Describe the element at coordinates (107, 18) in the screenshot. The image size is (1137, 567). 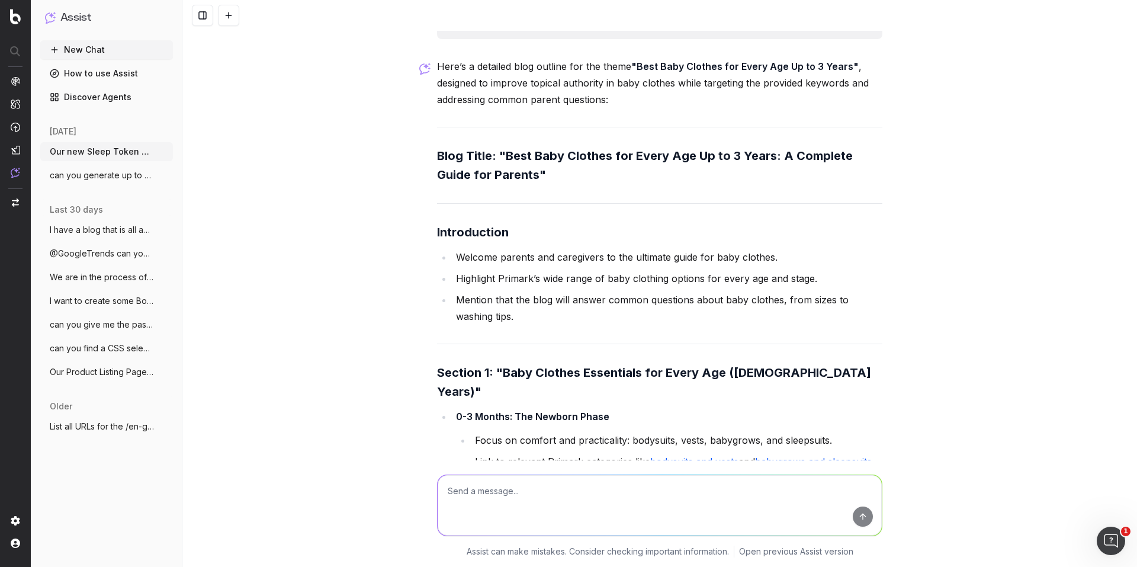
I see `button: Assist` at that location.